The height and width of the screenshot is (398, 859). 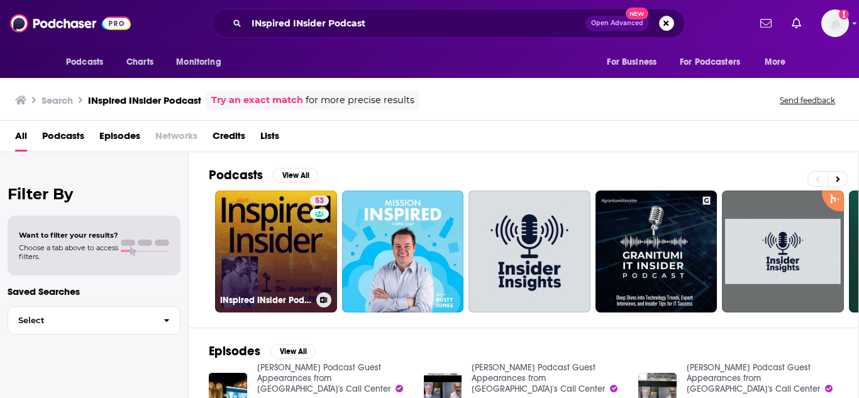 What do you see at coordinates (229, 138) in the screenshot?
I see `a: Credits` at bounding box center [229, 138].